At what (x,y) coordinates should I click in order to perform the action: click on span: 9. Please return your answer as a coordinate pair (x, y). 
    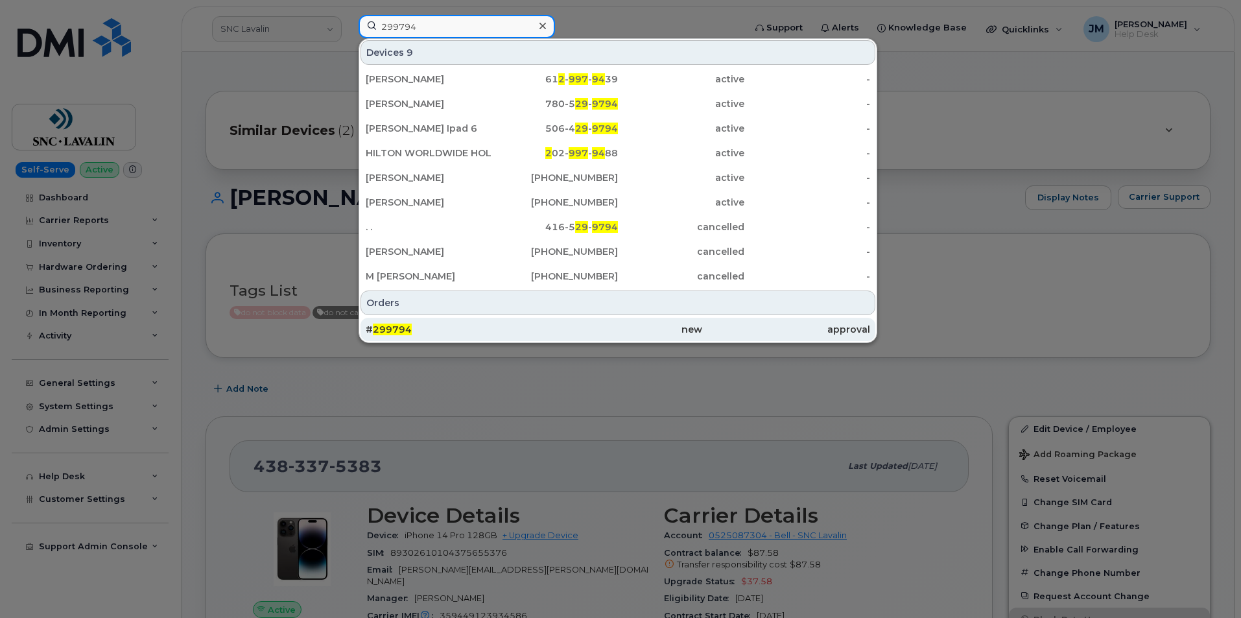
    Looking at the image, I should click on (410, 53).